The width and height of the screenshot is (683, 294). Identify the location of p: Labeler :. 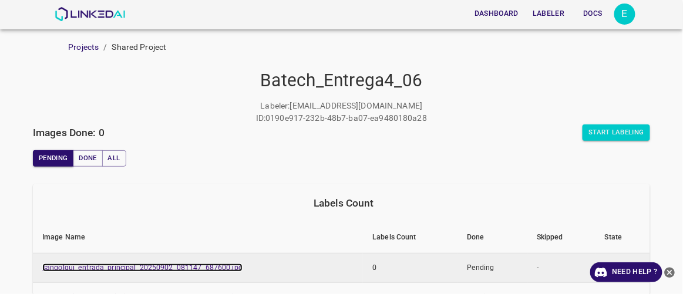
(275, 106).